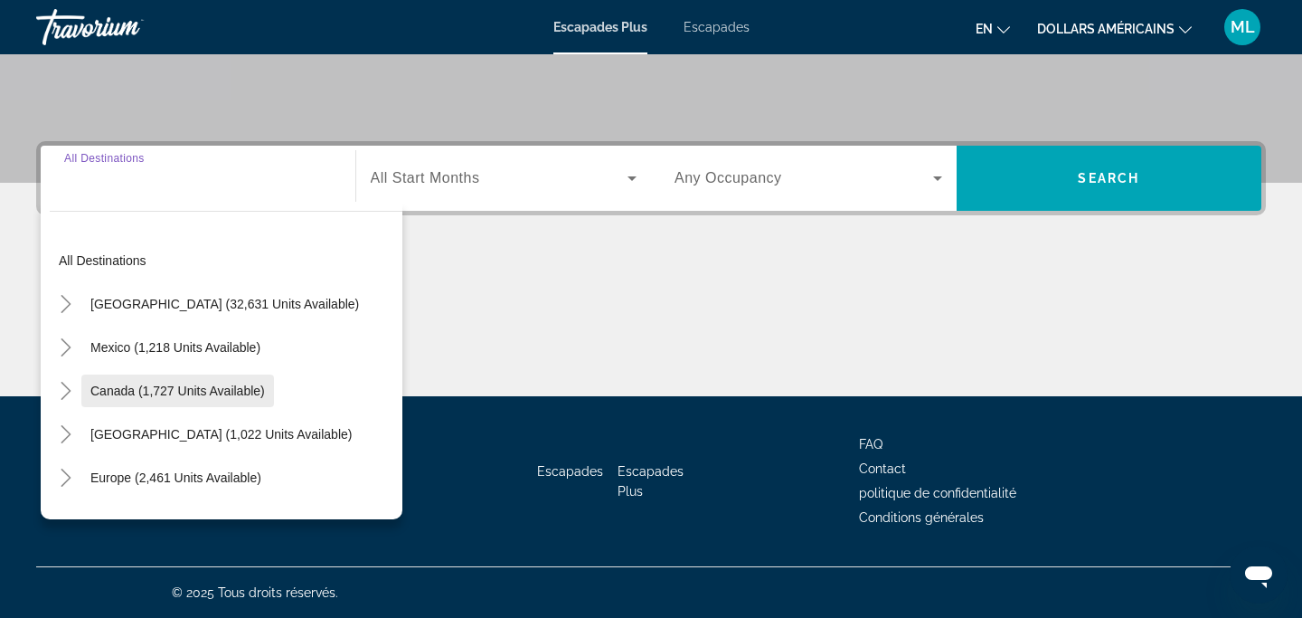  I want to click on font: ML, so click(1243, 26).